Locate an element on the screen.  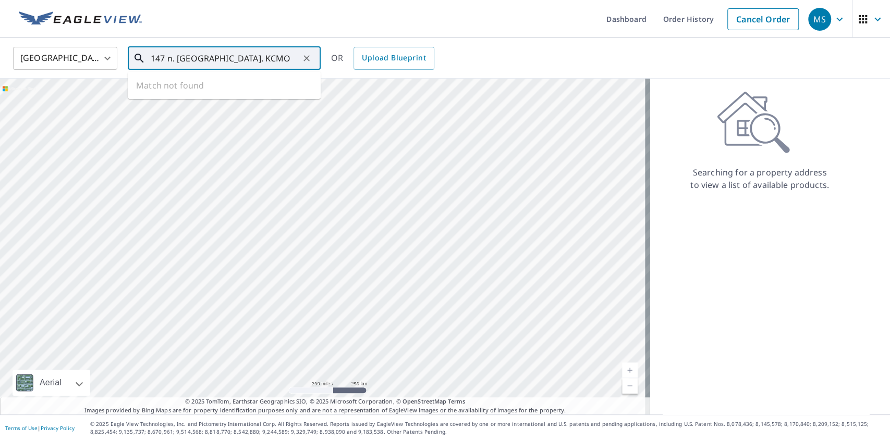
div: Aerial is located at coordinates (51, 383).